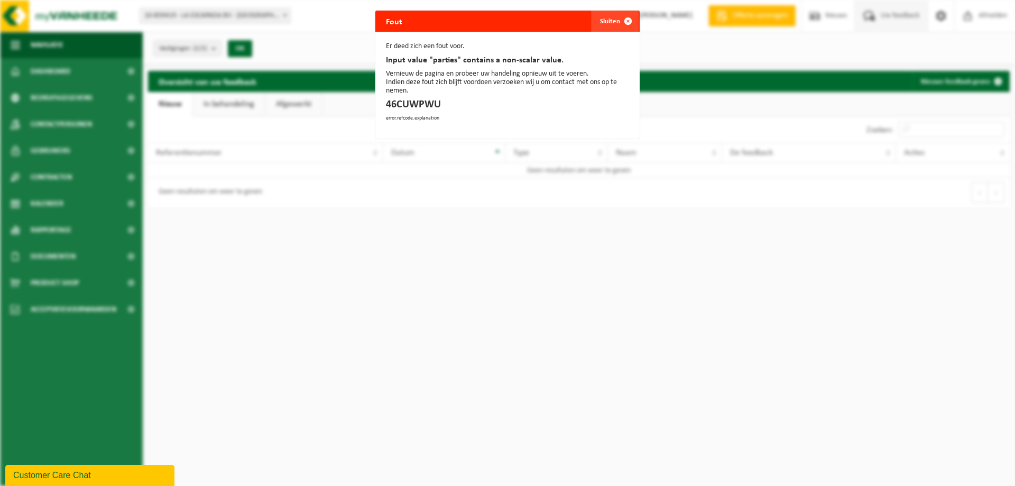  Describe the element at coordinates (508, 47) in the screenshot. I see `p: Er deed zich een fout voor.` at that location.